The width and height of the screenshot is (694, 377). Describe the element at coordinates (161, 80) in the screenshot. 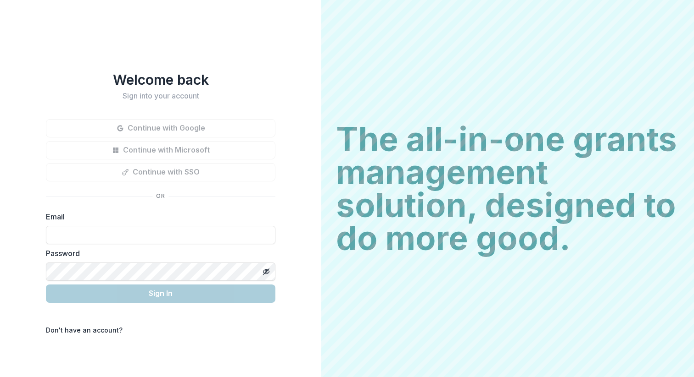

I see `h1: Welcome back` at that location.